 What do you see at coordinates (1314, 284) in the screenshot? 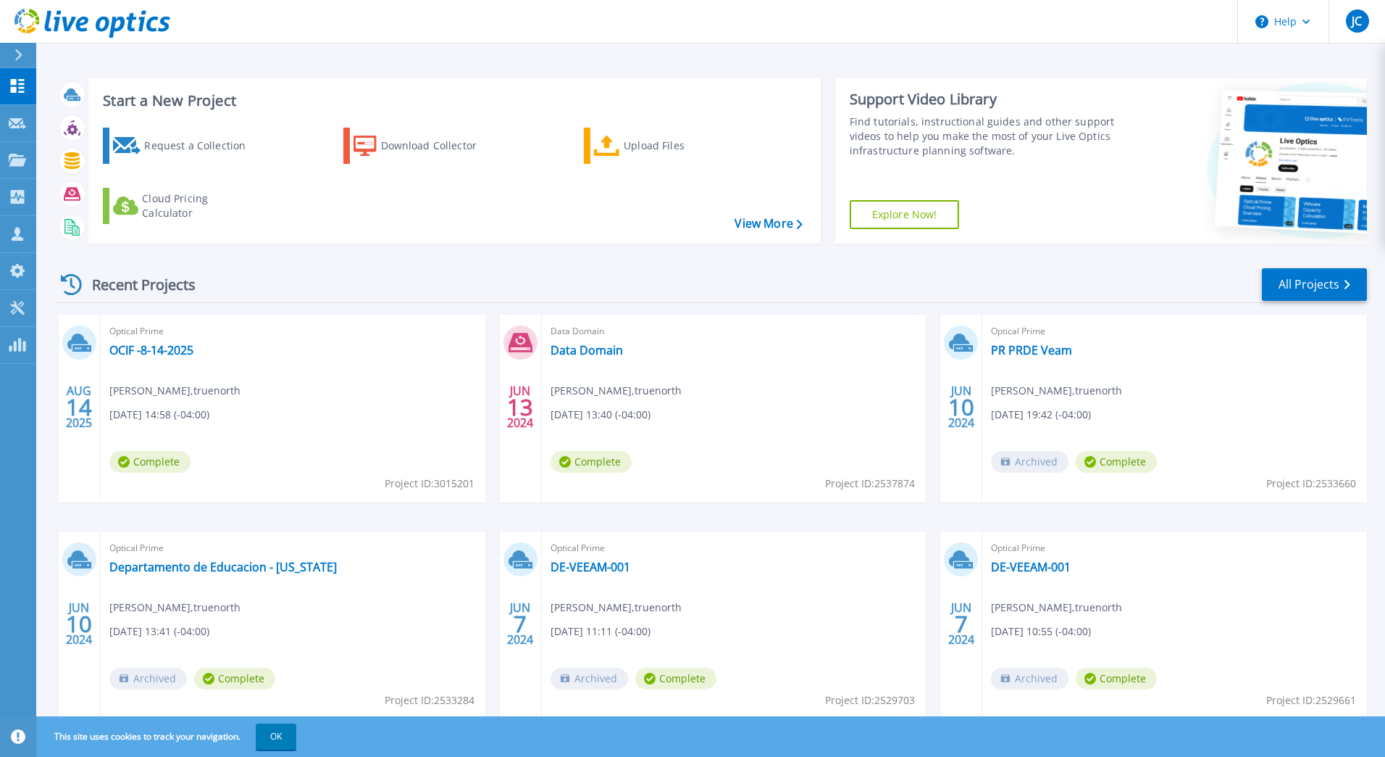
I see `a: All Projects` at bounding box center [1314, 284].